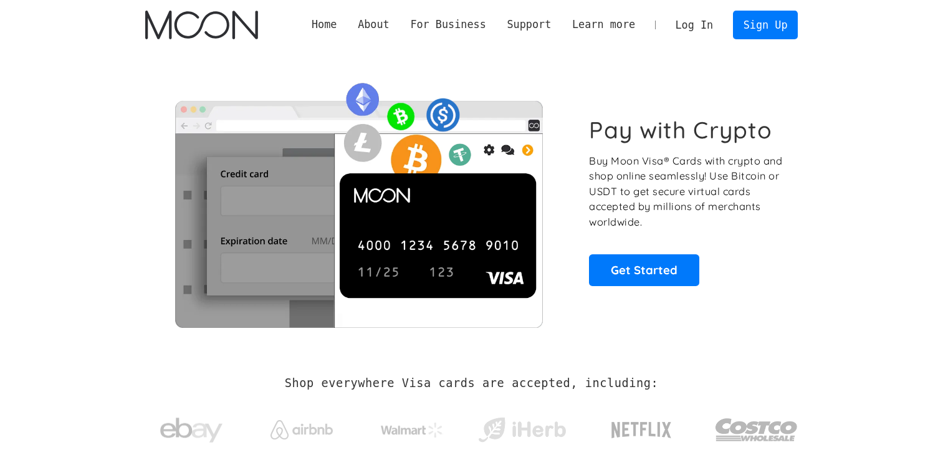  Describe the element at coordinates (603, 24) in the screenshot. I see `div: Learn more` at that location.